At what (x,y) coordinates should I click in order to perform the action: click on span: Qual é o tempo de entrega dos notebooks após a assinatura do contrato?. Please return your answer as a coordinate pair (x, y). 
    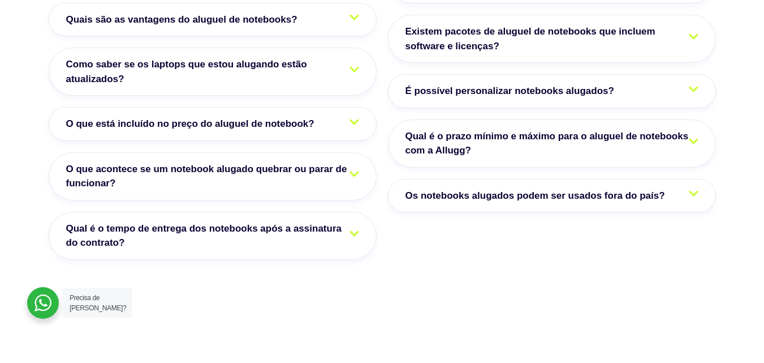
    Looking at the image, I should click on (213, 235).